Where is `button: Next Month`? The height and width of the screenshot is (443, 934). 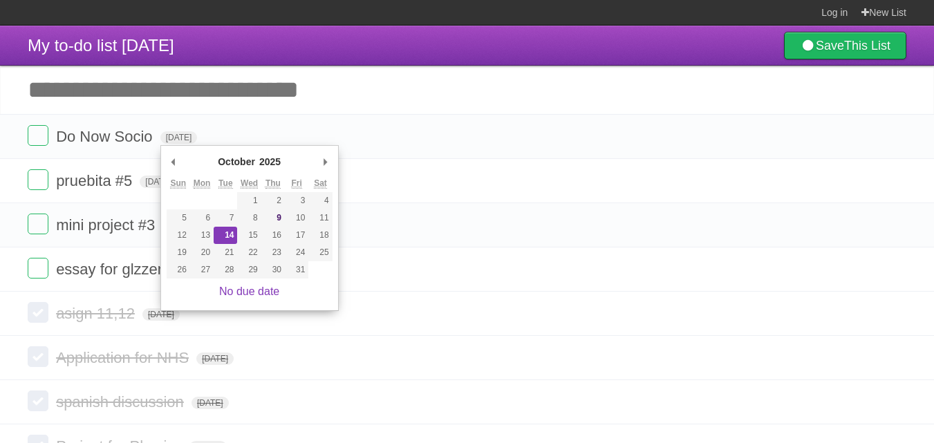
button: Next Month is located at coordinates (326, 162).